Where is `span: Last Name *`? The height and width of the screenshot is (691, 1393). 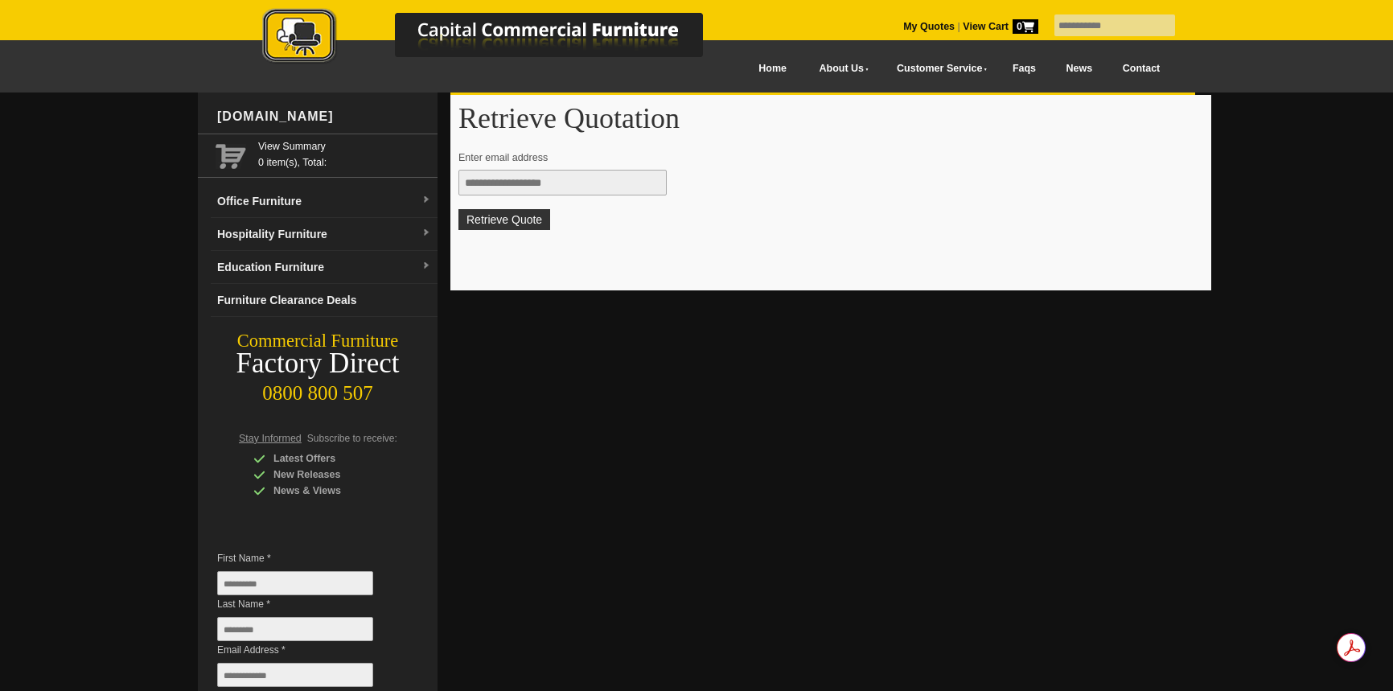
span: Last Name * is located at coordinates (307, 604).